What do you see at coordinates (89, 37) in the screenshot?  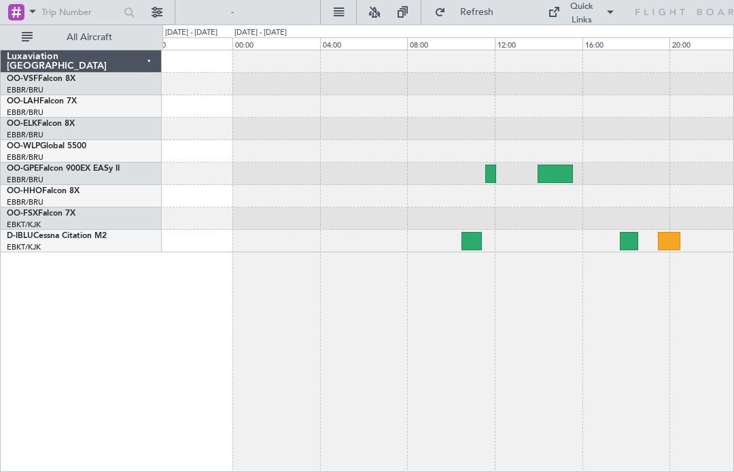 I see `span: All Aircraft` at bounding box center [89, 37].